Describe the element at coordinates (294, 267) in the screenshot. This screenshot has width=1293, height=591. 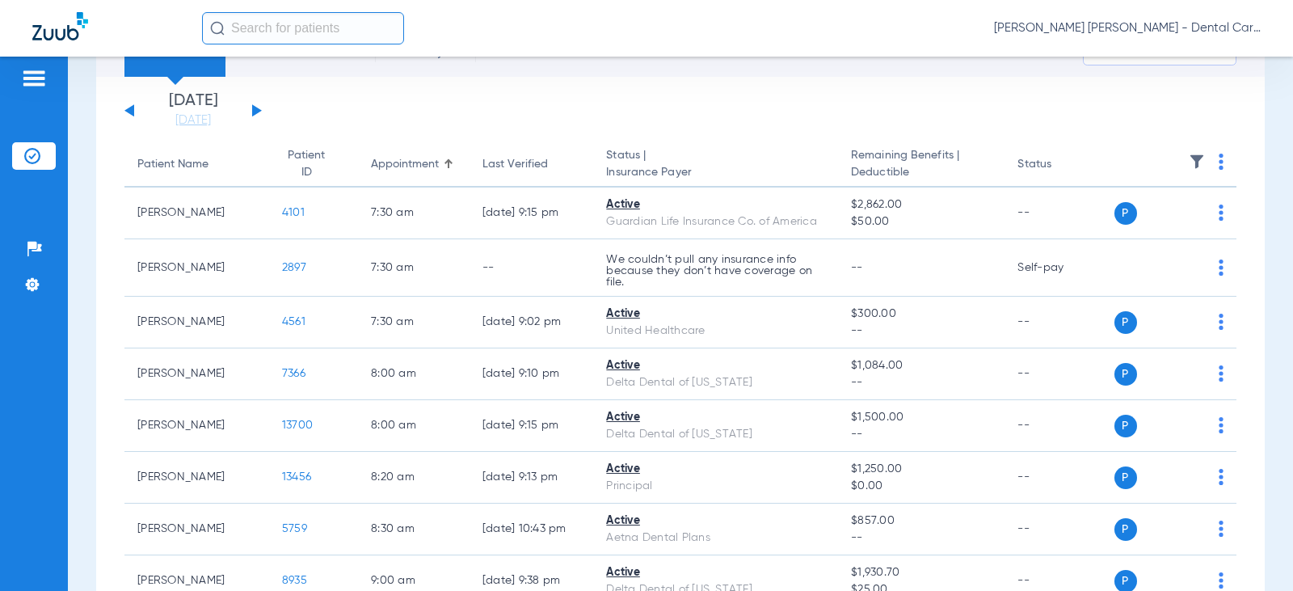
I see `span: 2897` at that location.